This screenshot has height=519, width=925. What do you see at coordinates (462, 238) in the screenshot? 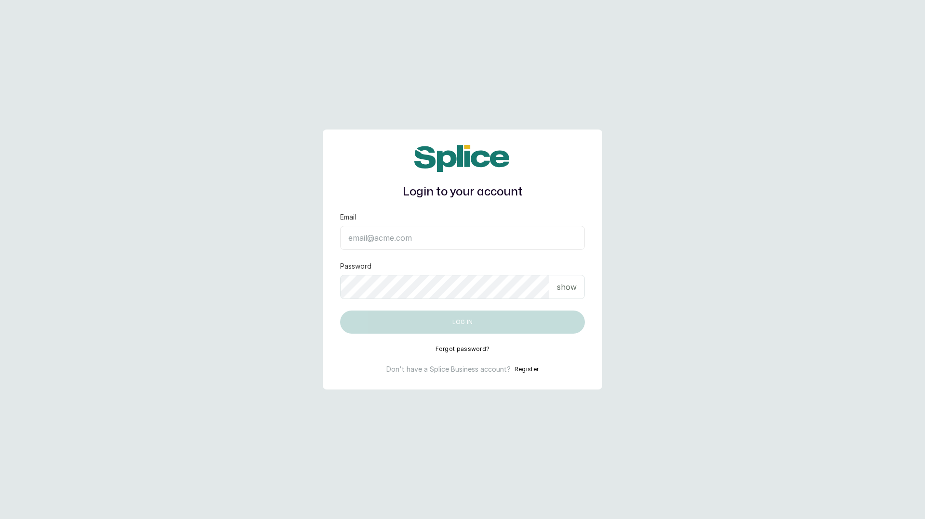
I see `input: email@acme.com` at bounding box center [462, 238].